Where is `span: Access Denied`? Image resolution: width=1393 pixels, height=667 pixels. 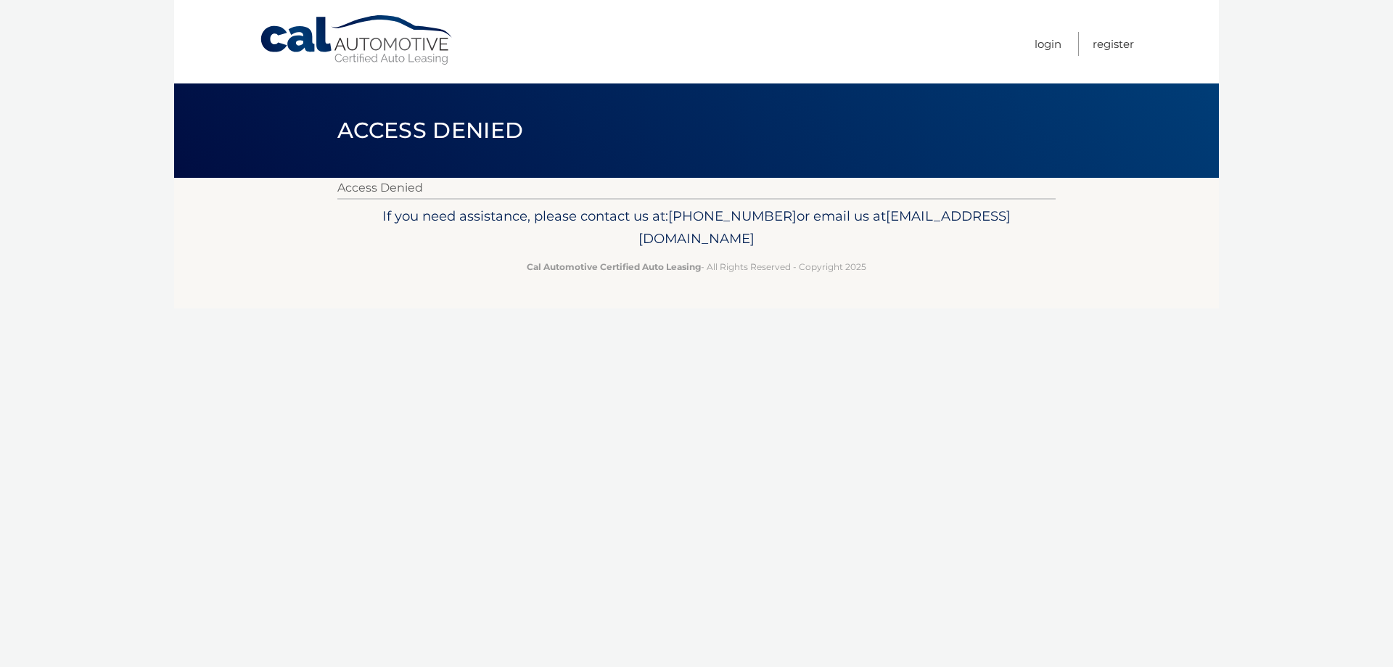
span: Access Denied is located at coordinates (430, 130).